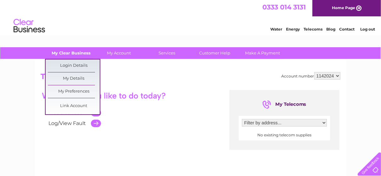 This screenshot has height=176, width=381. What do you see at coordinates (347, 29) in the screenshot?
I see `a: Contact` at bounding box center [347, 29].